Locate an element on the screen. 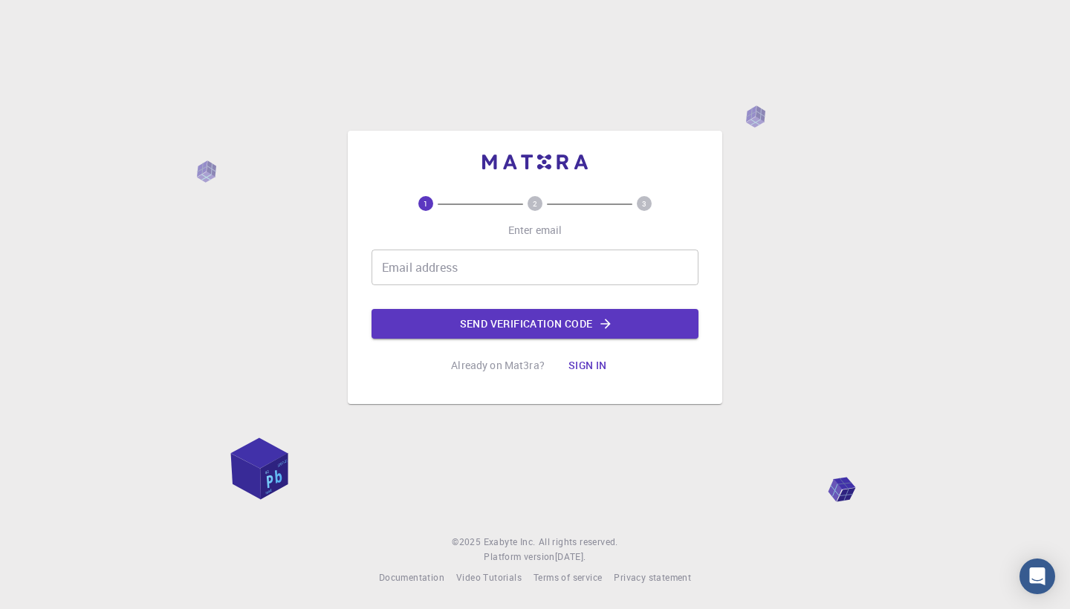 The height and width of the screenshot is (609, 1070). span: Terms of service is located at coordinates (568, 577).